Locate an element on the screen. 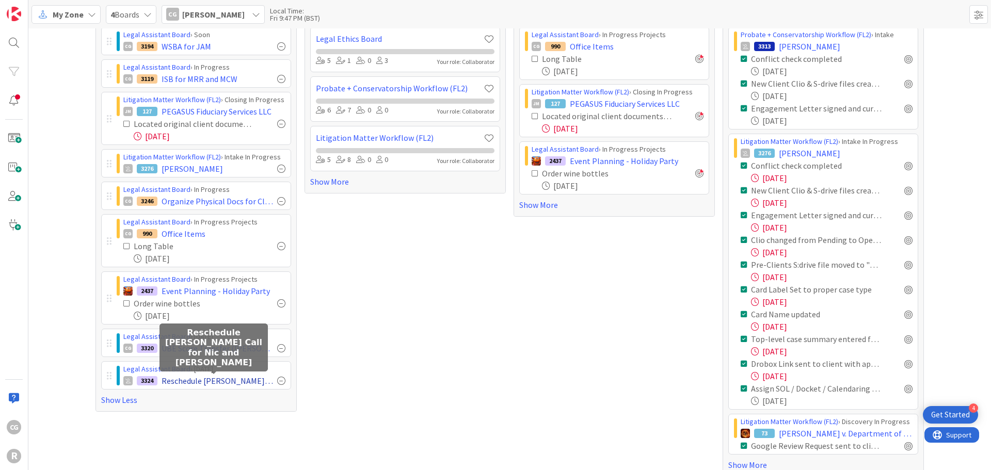 The width and height of the screenshot is (991, 470). div: › Closing In Progress is located at coordinates (618, 92).